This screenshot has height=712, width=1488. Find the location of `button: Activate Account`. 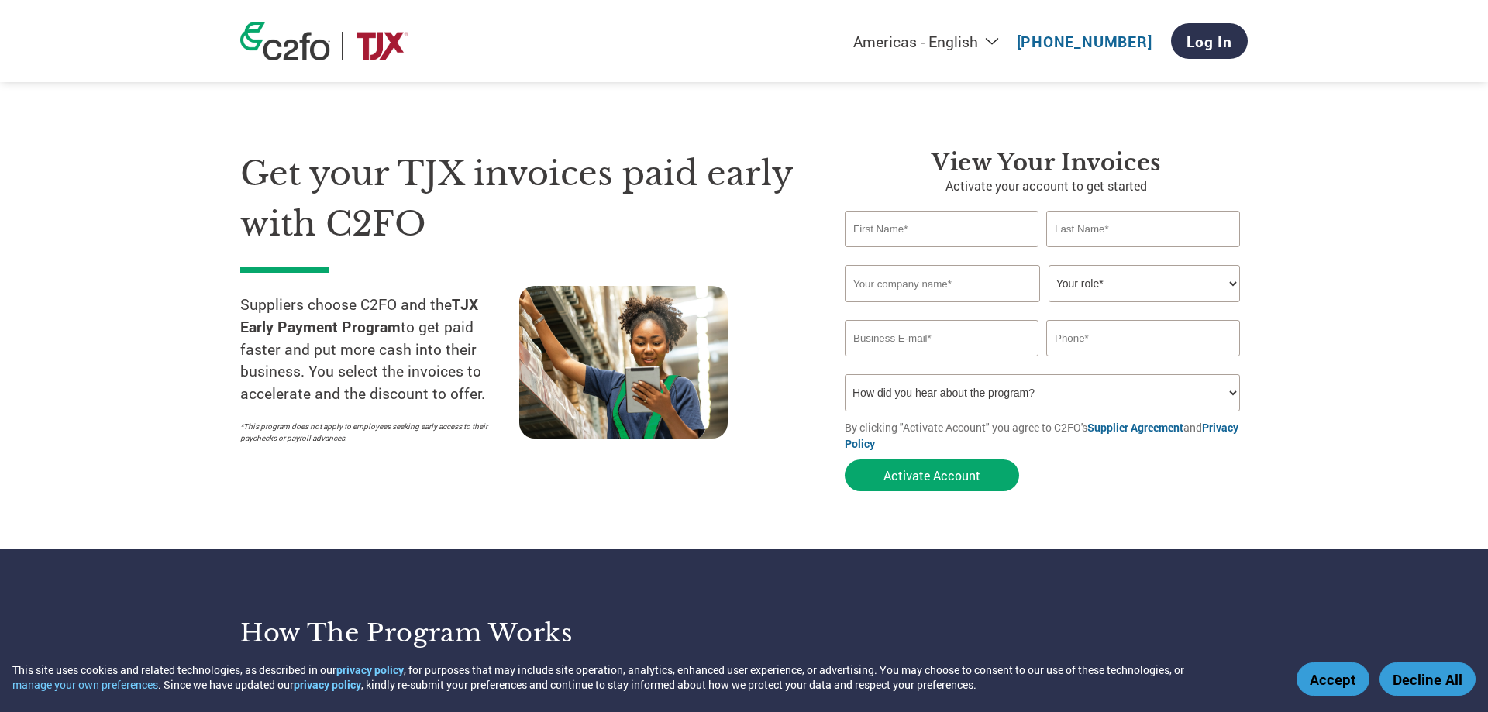

button: Activate Account is located at coordinates (932, 475).